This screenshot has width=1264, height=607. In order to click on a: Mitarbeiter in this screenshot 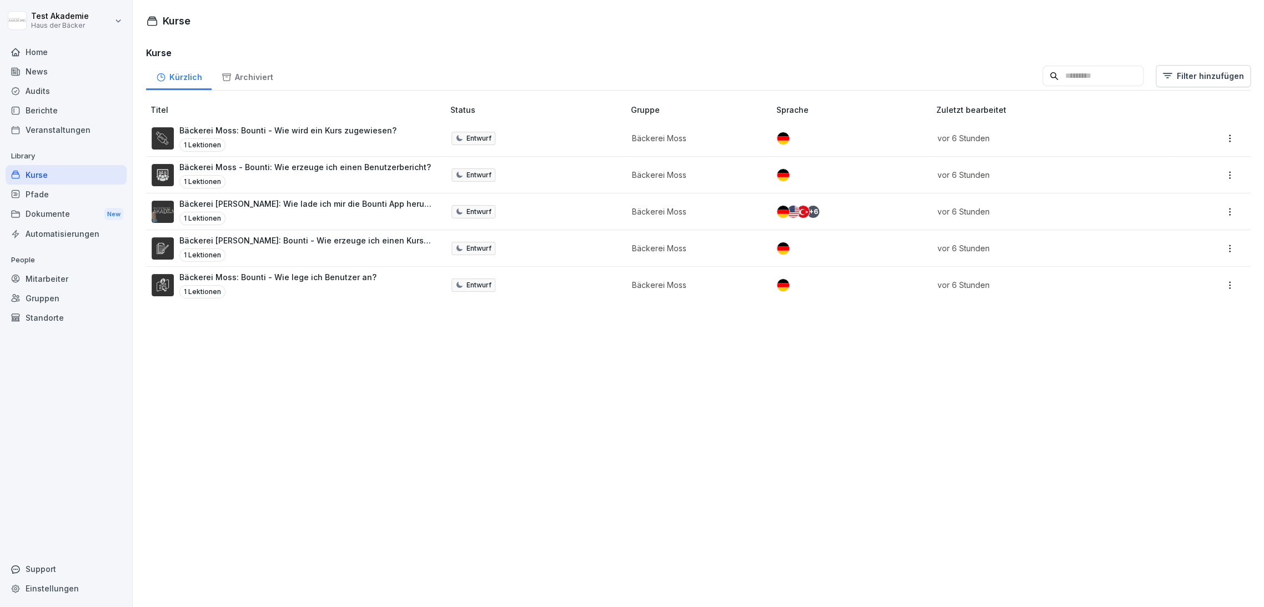, I will do `click(66, 278)`.